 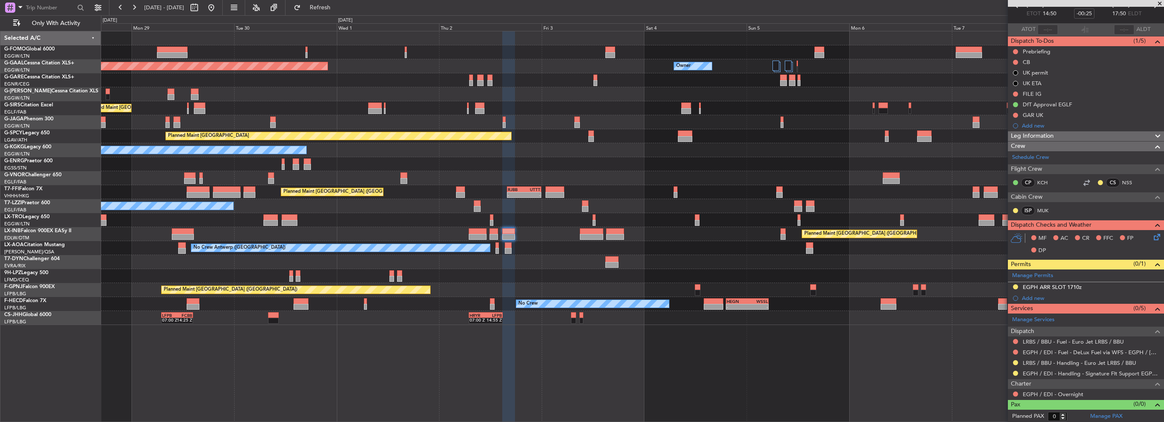 What do you see at coordinates (27, 133) in the screenshot?
I see `a: G-SPCYLegacy 650` at bounding box center [27, 133].